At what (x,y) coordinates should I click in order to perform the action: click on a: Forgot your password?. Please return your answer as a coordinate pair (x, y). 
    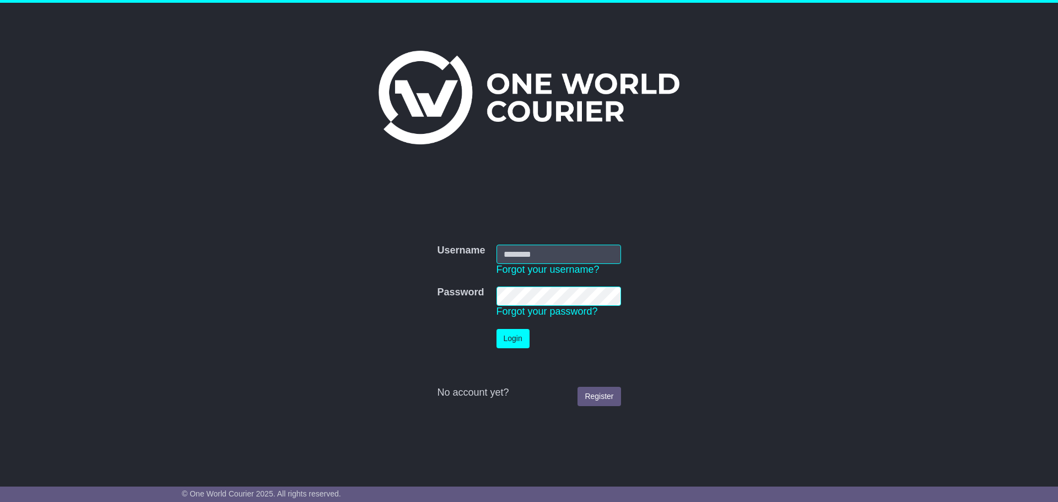
    Looking at the image, I should click on (547, 311).